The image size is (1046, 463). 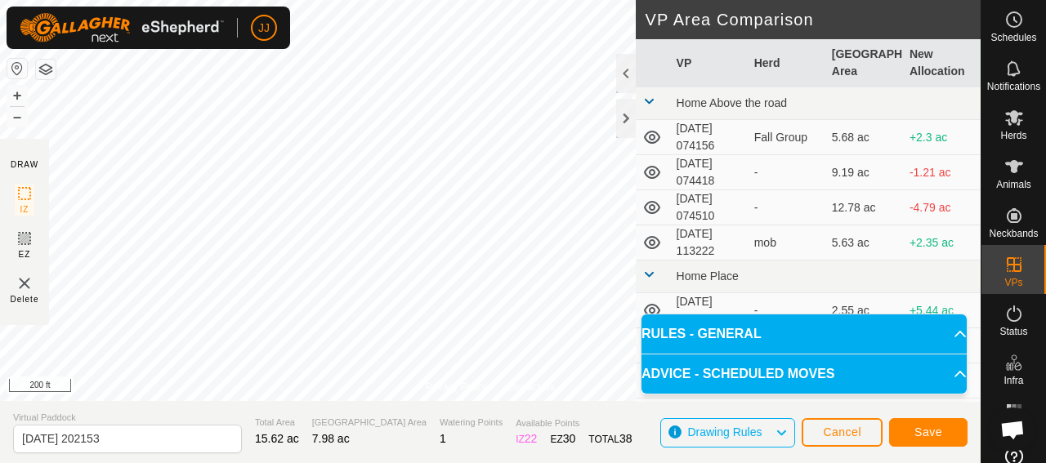 I want to click on span: Herds, so click(x=1013, y=136).